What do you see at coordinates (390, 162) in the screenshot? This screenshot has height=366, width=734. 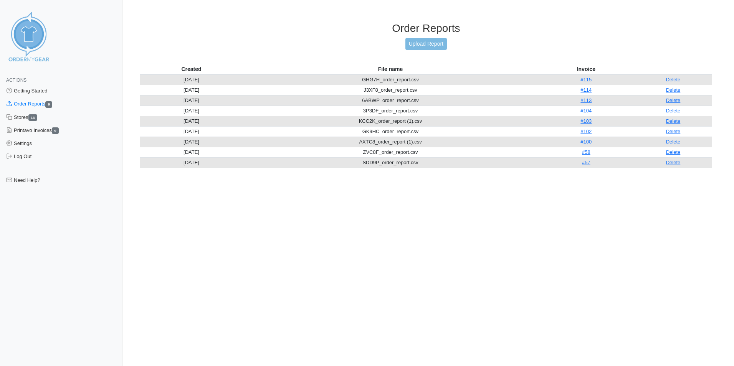 I see `td: SDD9P_order_report.csv` at bounding box center [390, 162].